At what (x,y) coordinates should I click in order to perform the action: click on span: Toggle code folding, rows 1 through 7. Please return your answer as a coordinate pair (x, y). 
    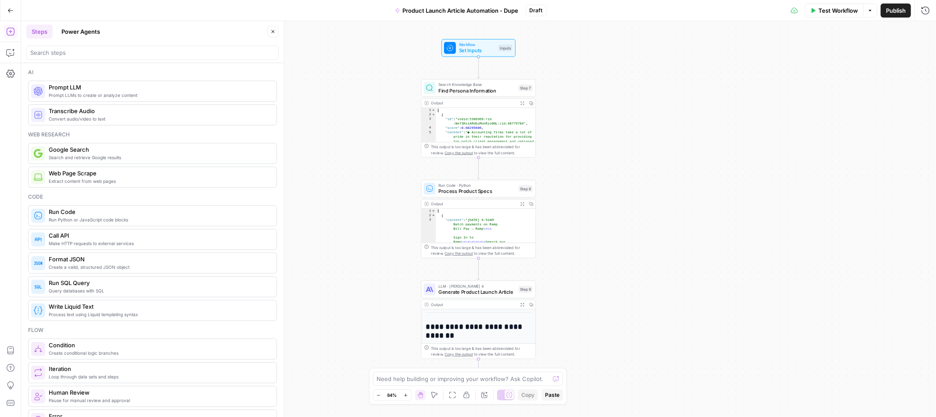
    Looking at the image, I should click on (433, 110).